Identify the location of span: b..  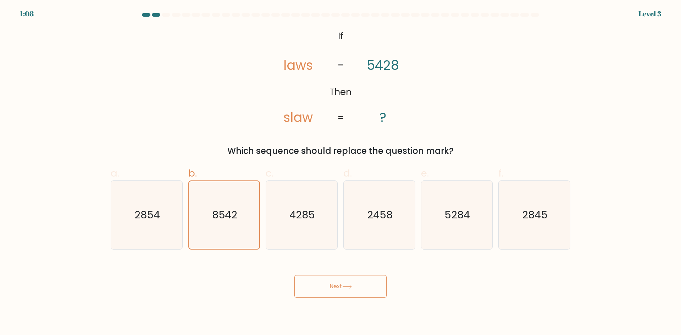
(193, 173).